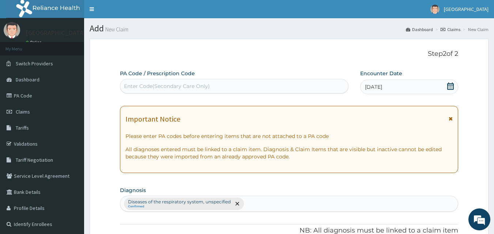 The height and width of the screenshot is (234, 494). Describe the element at coordinates (167, 86) in the screenshot. I see `div: Enter Code(Secondary Care Only)` at that location.